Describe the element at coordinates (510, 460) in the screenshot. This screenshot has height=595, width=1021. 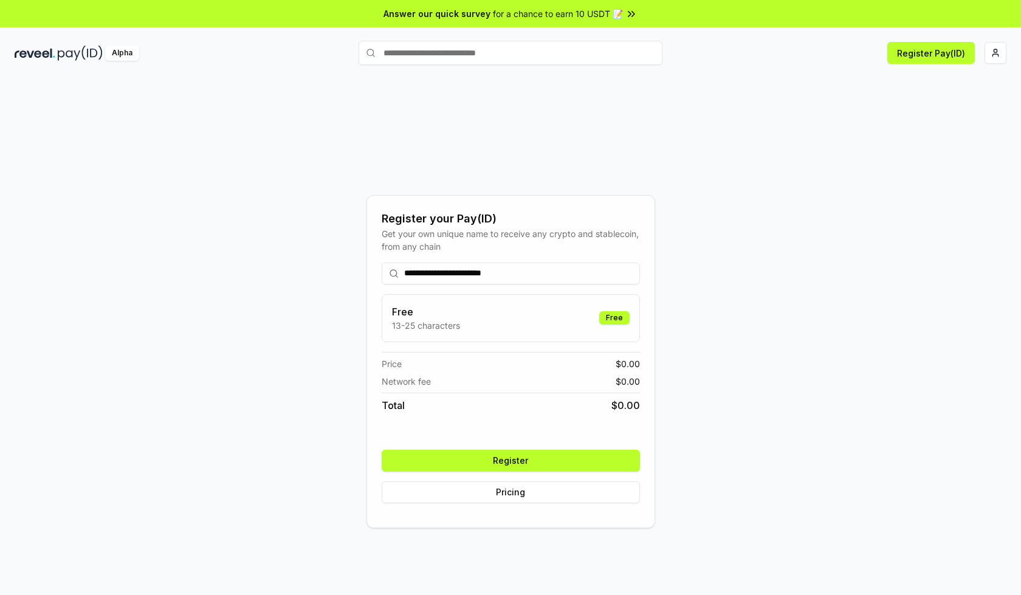
I see `button: Register` at that location.